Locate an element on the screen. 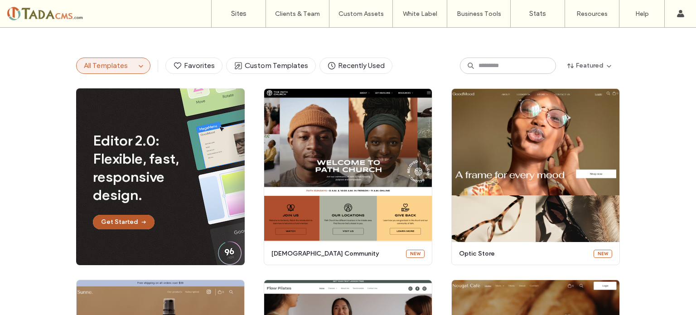 This screenshot has width=696, height=315. label: Stats is located at coordinates (537, 14).